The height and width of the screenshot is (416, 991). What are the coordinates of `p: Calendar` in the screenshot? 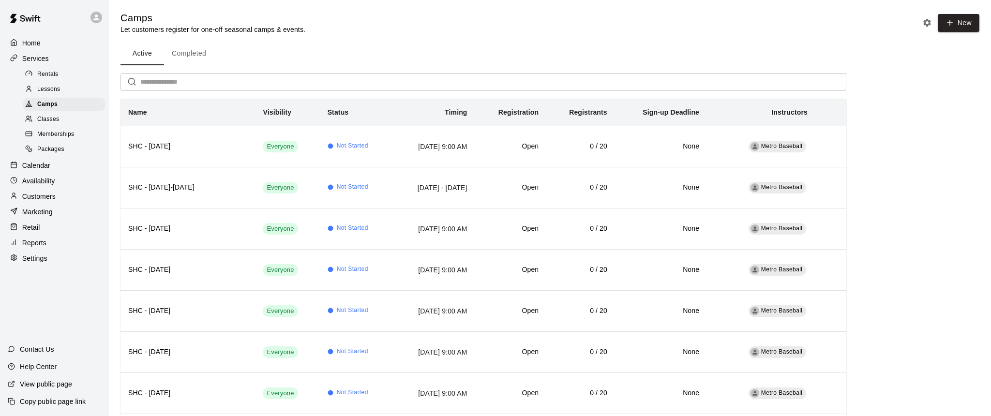 It's located at (36, 165).